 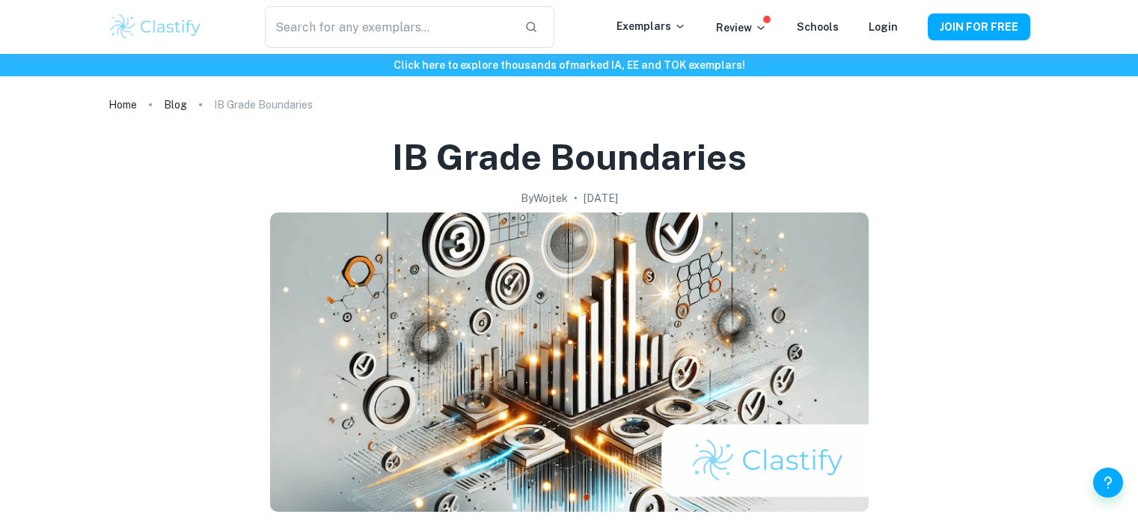 I want to click on button: JOIN FOR FREE, so click(x=978, y=27).